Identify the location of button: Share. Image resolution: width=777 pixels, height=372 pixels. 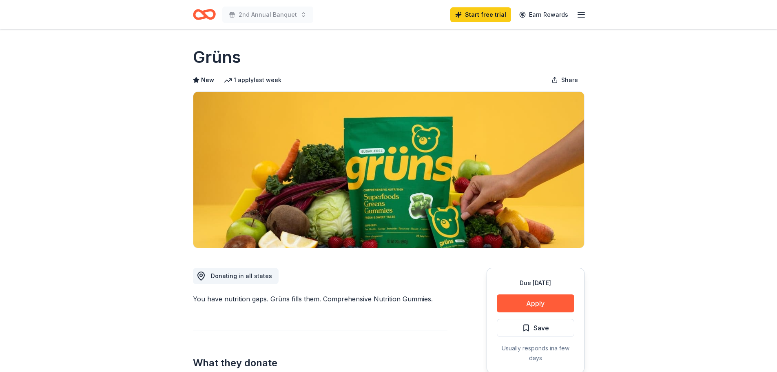
(565, 80).